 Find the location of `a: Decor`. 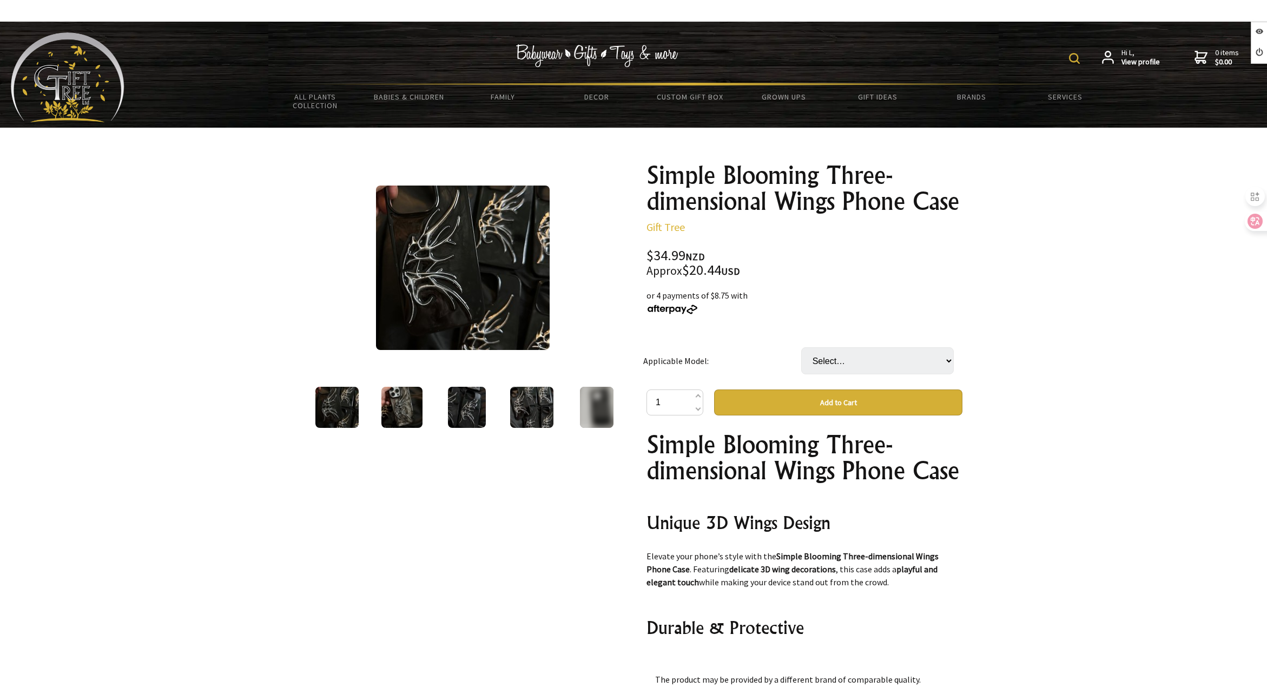

a: Decor is located at coordinates (596, 97).